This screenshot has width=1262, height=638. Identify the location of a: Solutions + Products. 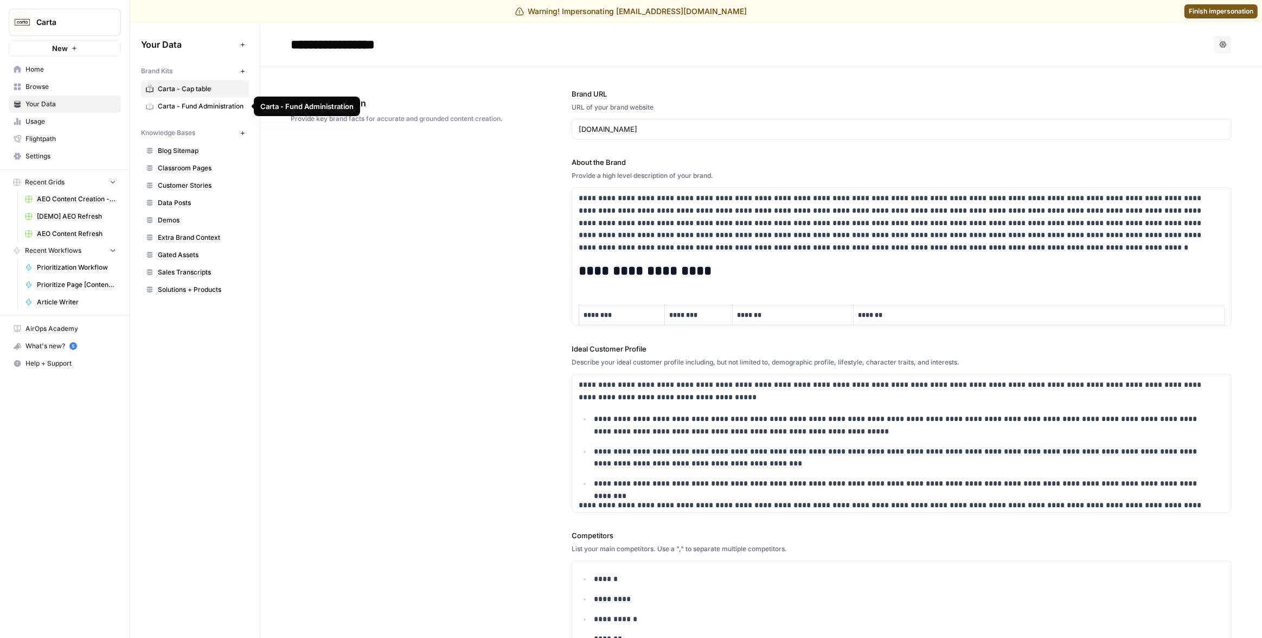
(195, 290).